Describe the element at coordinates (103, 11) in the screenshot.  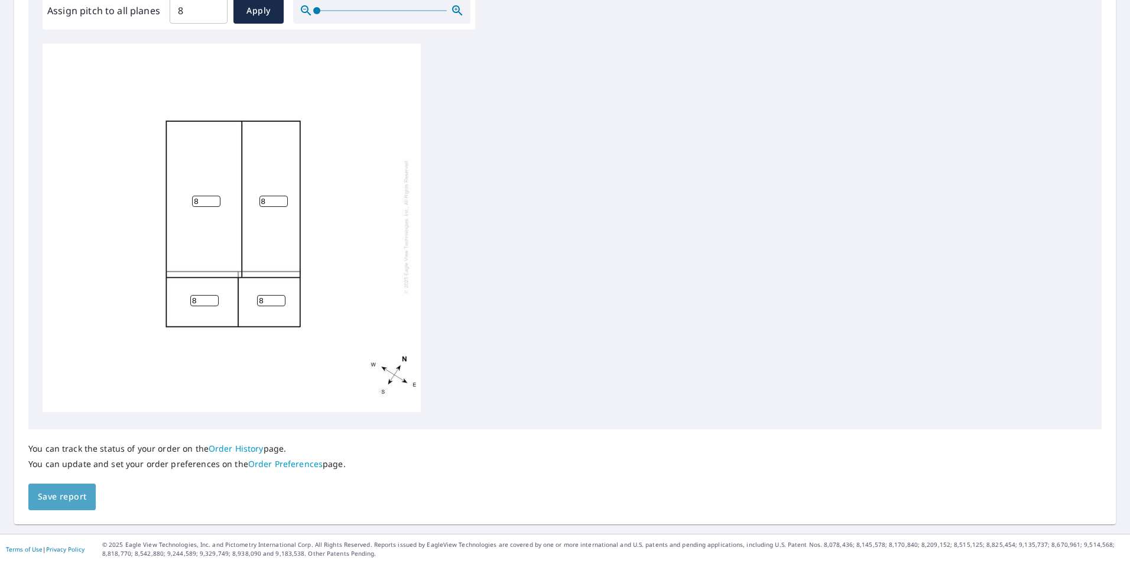
I see `label: Assign pitch to all planes` at that location.